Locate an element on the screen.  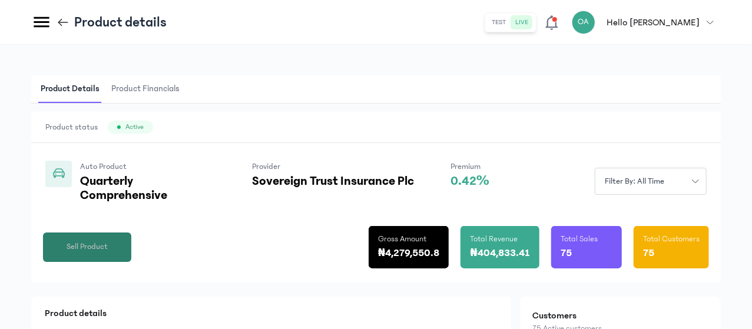
button: test is located at coordinates (500, 22).